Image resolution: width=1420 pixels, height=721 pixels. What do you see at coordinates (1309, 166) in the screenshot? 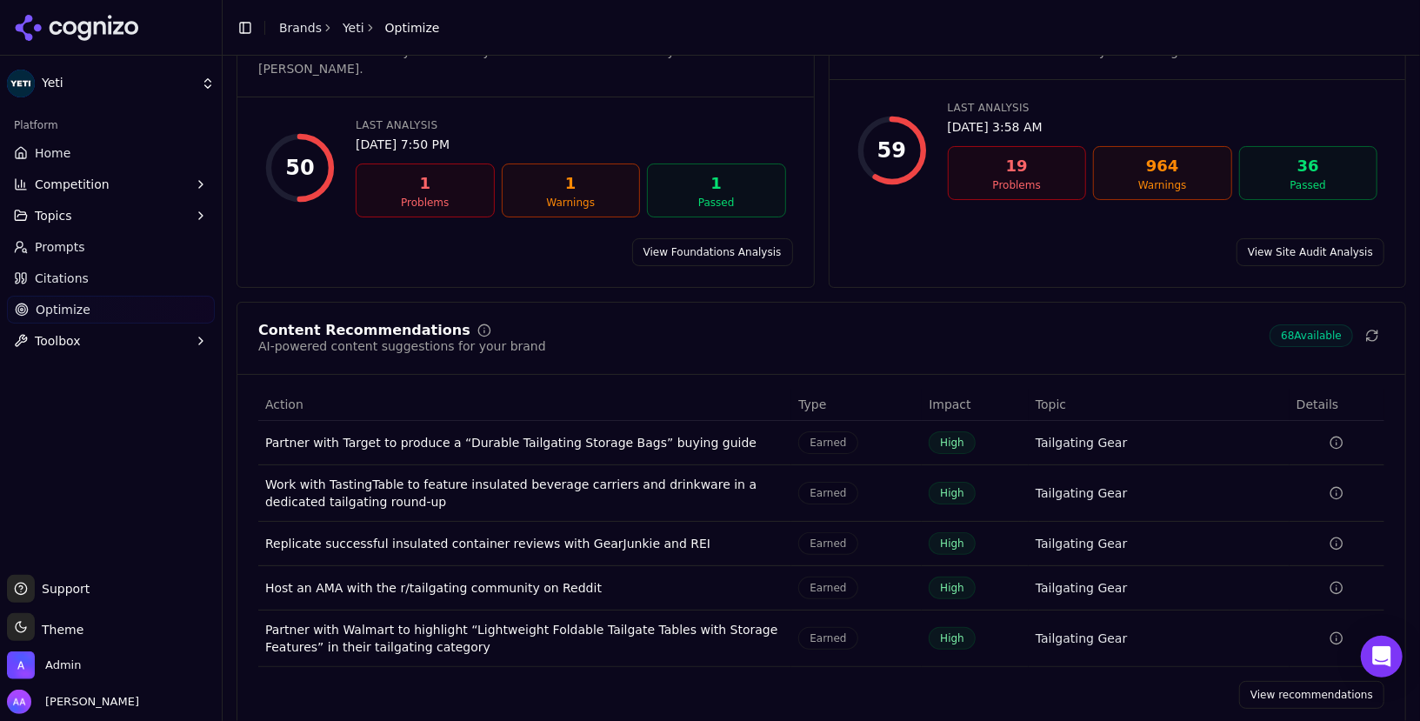
I see `div: 36` at bounding box center [1309, 166].